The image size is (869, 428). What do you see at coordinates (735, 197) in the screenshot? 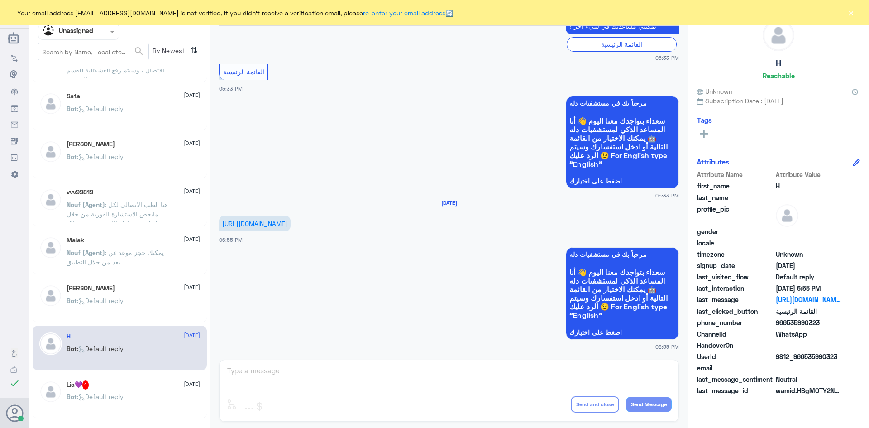
I see `span: last_name` at bounding box center [735, 197].